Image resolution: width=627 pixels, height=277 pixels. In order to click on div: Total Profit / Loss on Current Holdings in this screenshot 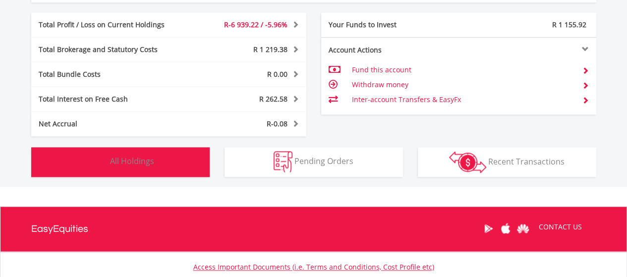, I will do `click(111, 25)`.